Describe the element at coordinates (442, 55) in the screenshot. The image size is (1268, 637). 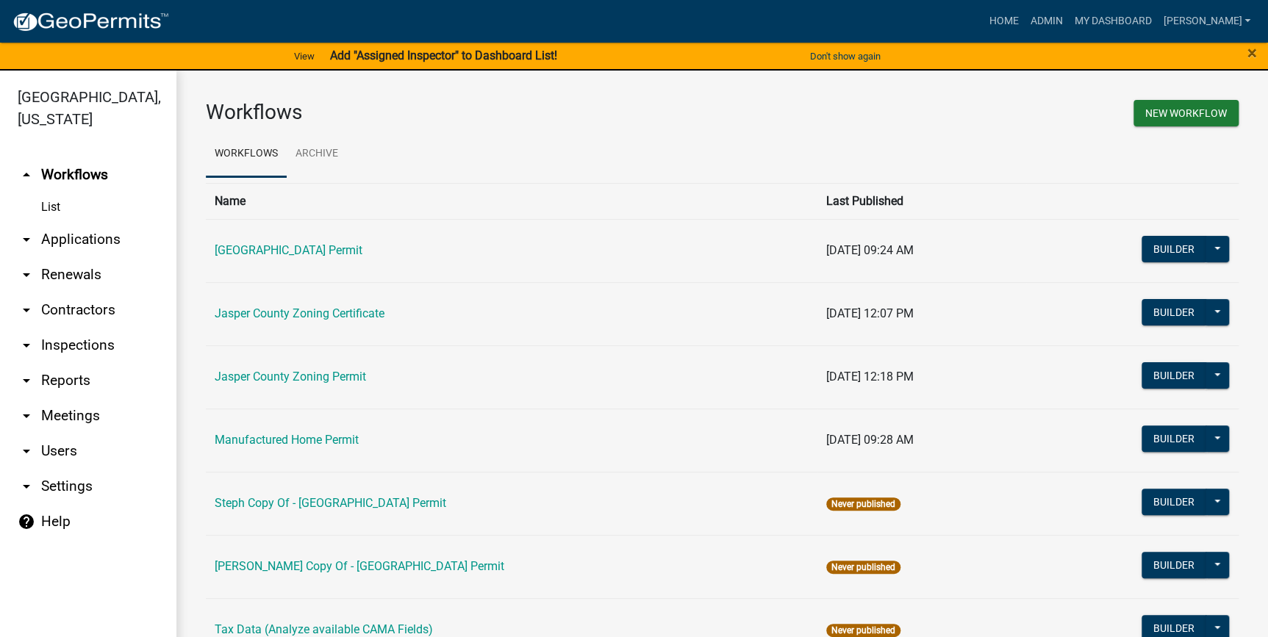
I see `strong: Add "Assigned Inspector" to Dashboard List!` at that location.